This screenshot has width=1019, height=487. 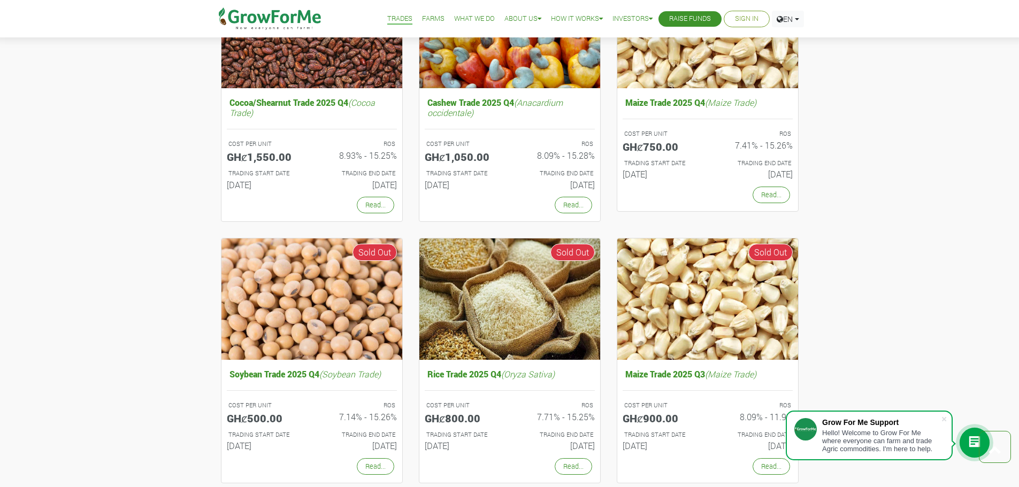 What do you see at coordinates (690, 19) in the screenshot?
I see `a: Raise Funds` at bounding box center [690, 19].